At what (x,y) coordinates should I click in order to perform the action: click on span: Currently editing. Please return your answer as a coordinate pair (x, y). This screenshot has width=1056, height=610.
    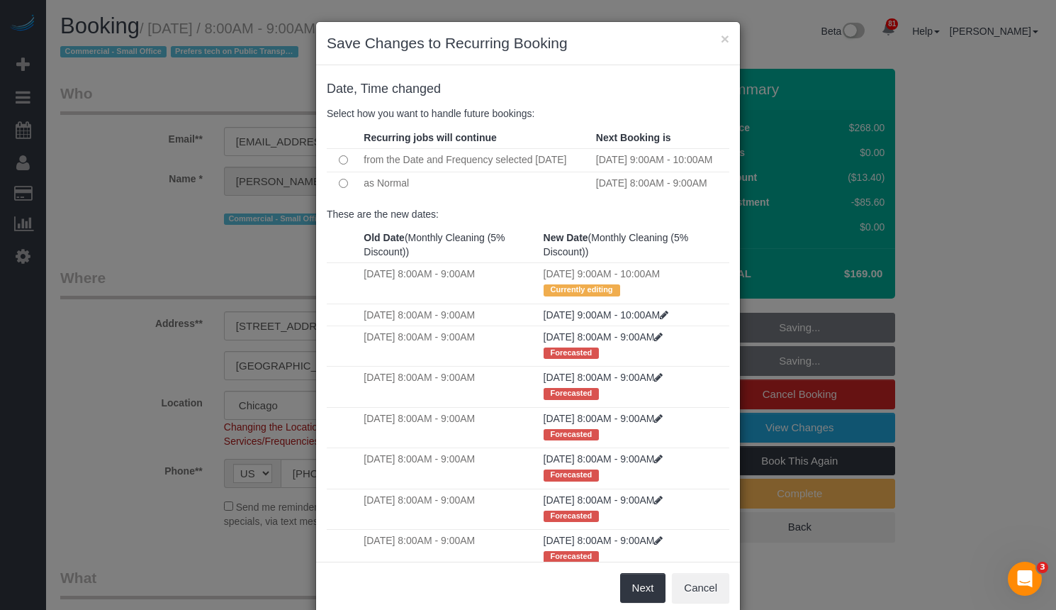
    Looking at the image, I should click on (582, 290).